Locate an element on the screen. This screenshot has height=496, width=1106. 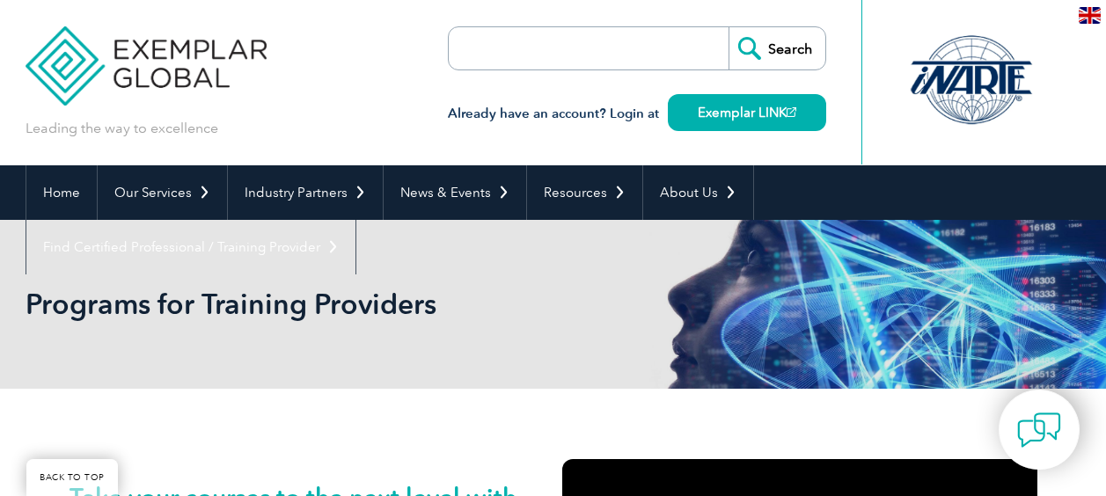
a: News & Events is located at coordinates (455, 193).